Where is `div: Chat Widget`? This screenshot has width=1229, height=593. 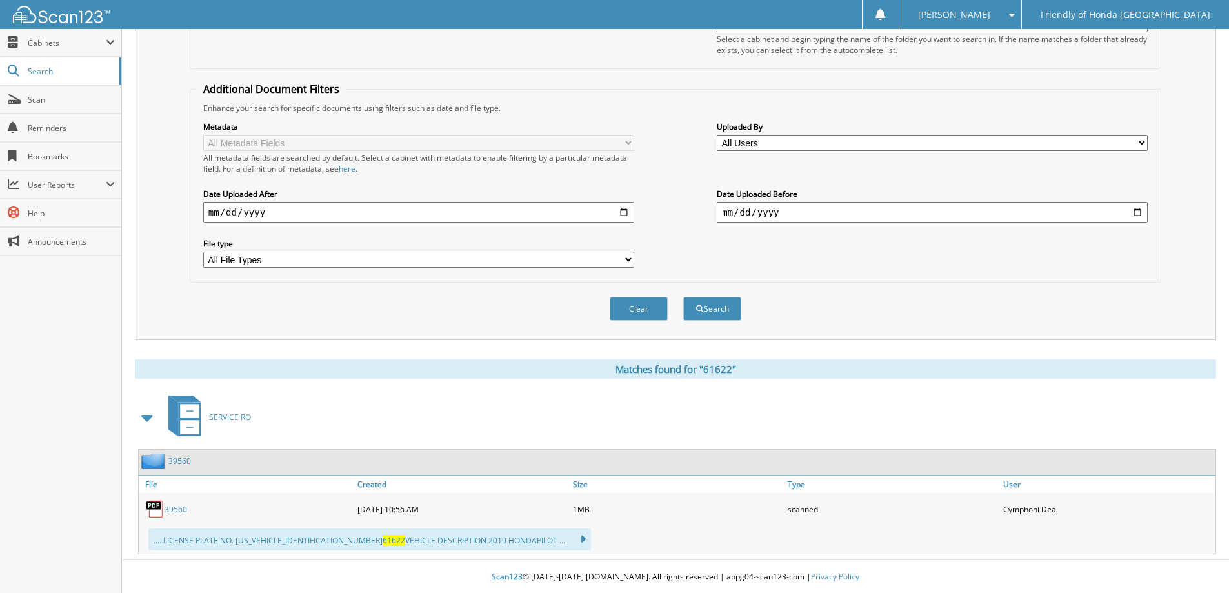 div: Chat Widget is located at coordinates (1197, 562).